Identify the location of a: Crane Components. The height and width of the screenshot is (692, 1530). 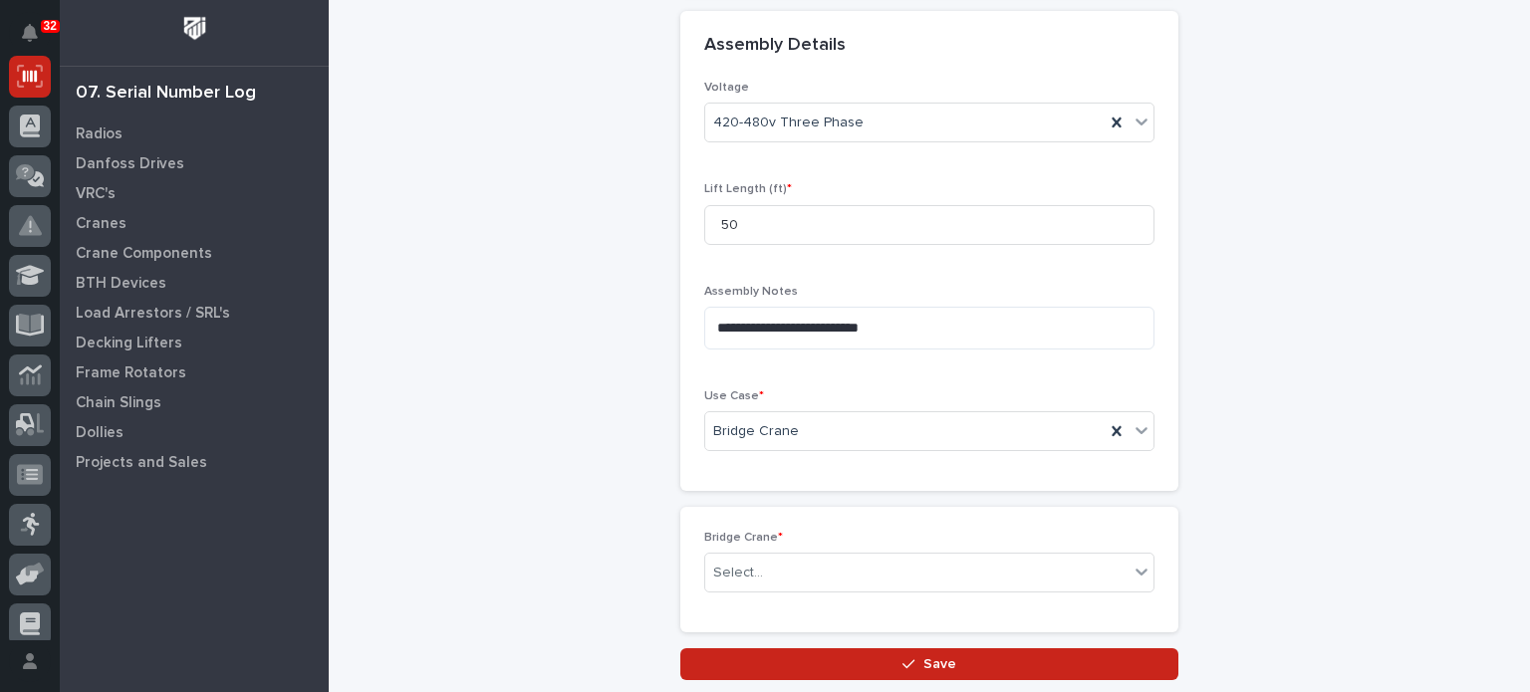
(194, 253).